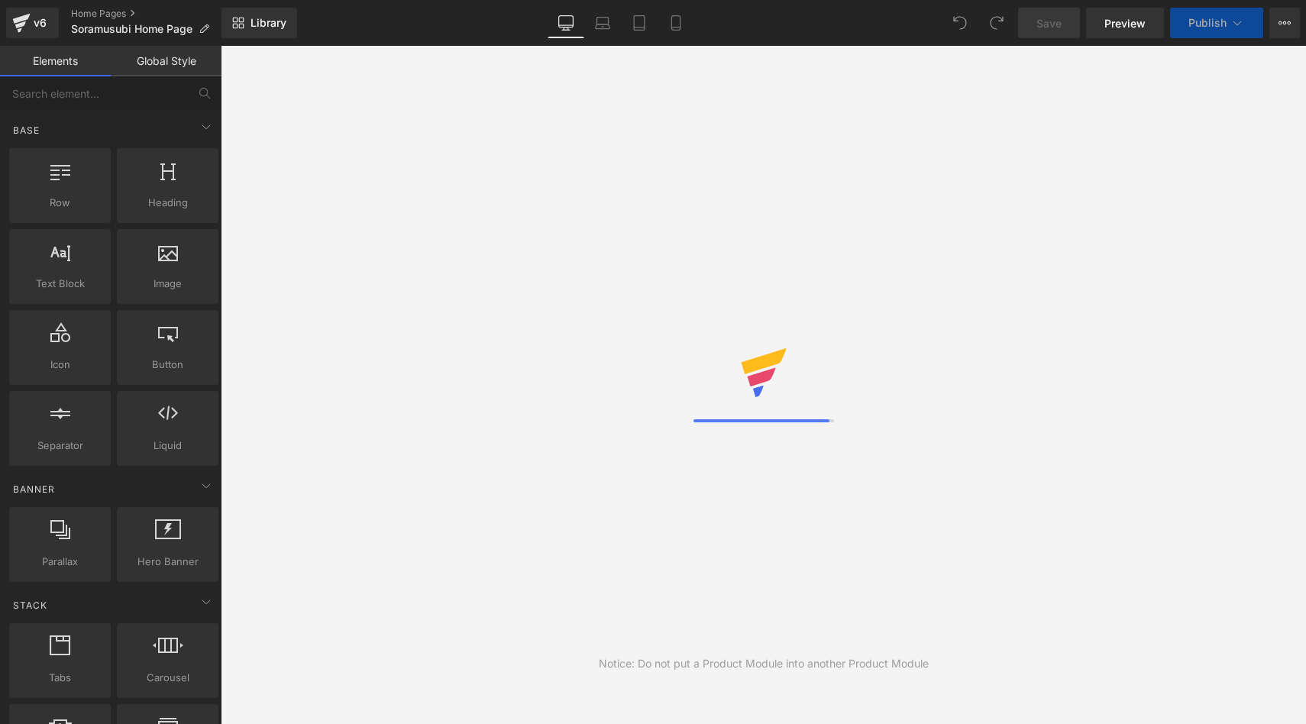  I want to click on span: Heading, so click(167, 202).